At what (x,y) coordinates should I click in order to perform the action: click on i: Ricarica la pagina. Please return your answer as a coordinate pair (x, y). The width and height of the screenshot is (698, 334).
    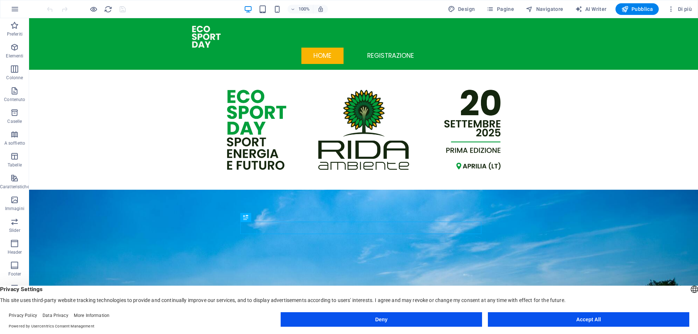
    Looking at the image, I should click on (108, 9).